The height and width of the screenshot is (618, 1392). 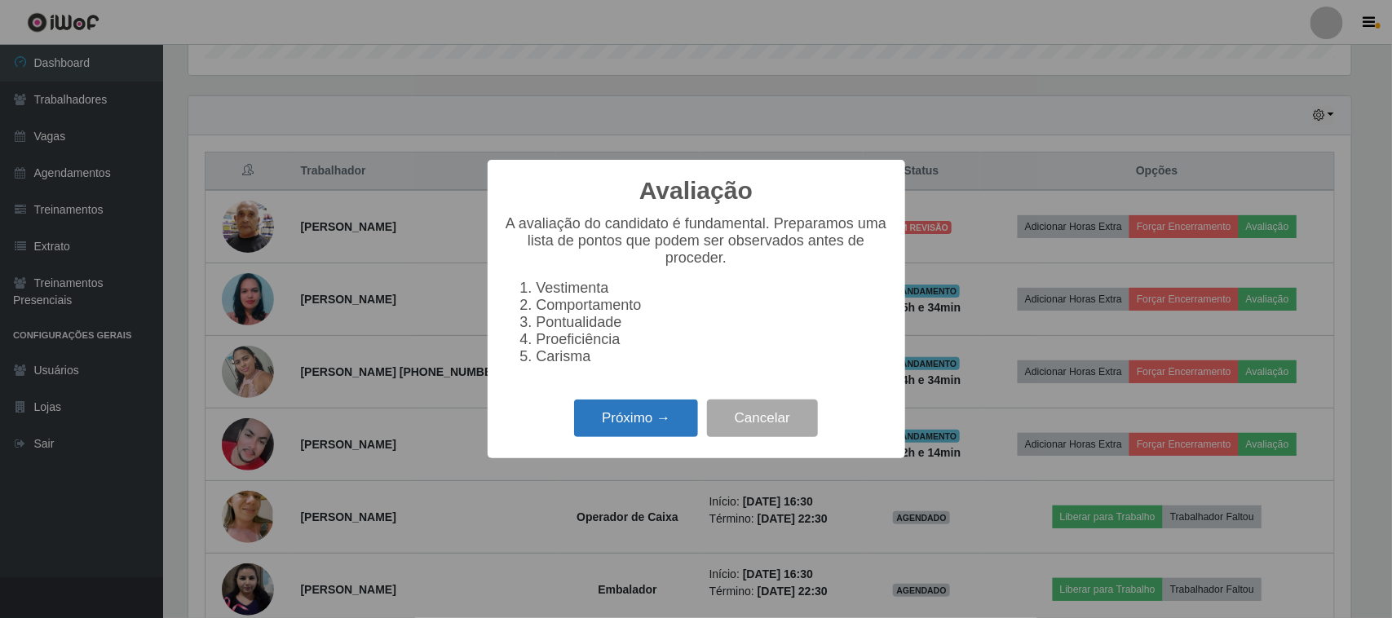 I want to click on li: Comportamento, so click(x=713, y=305).